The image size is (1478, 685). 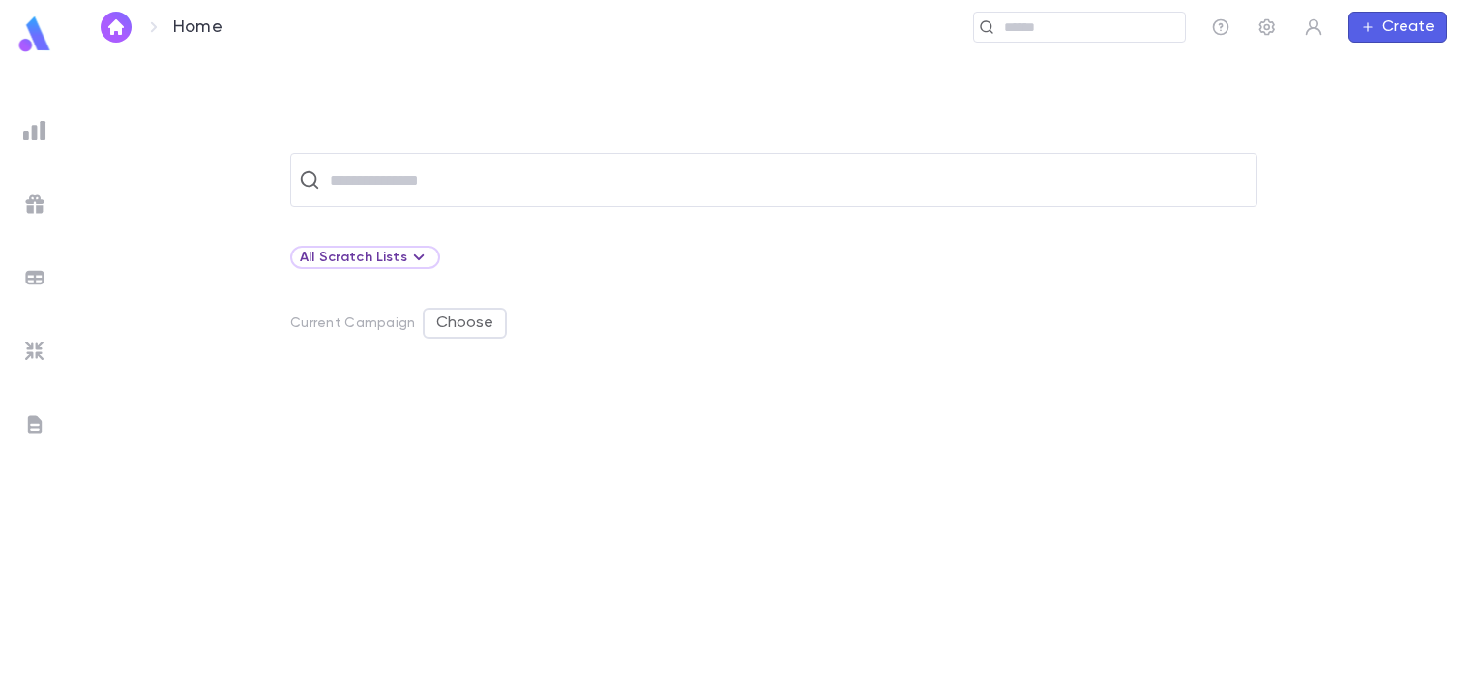 What do you see at coordinates (464, 323) in the screenshot?
I see `button: Choose` at bounding box center [464, 323].